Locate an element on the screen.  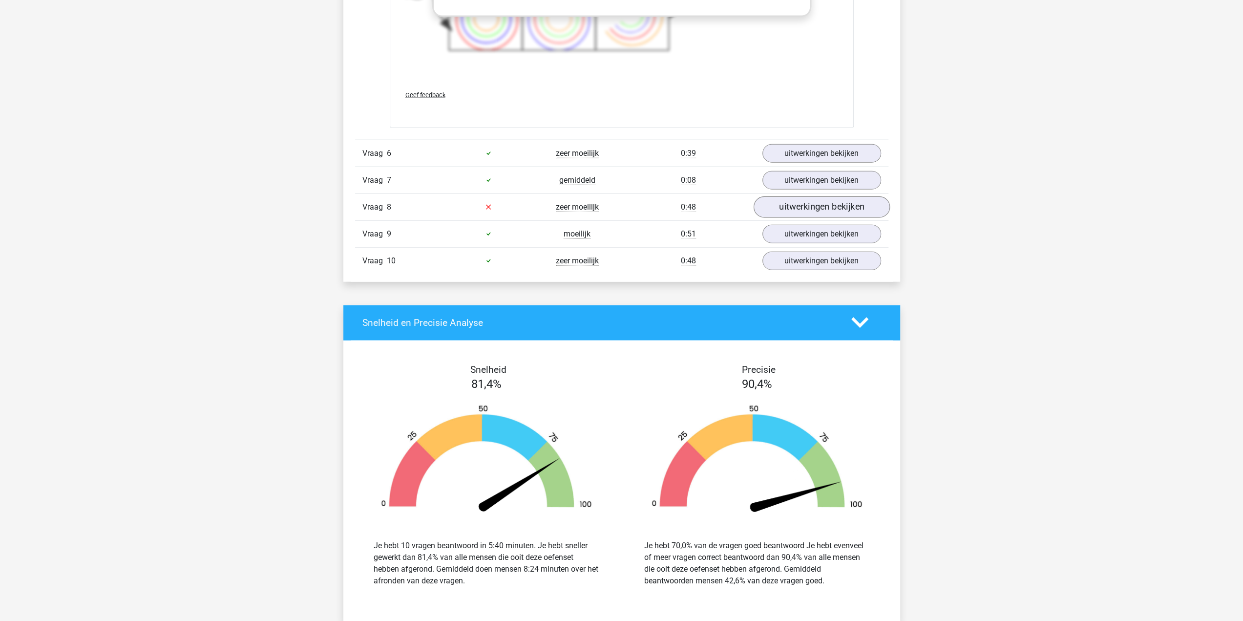
span: 6 is located at coordinates (389, 153).